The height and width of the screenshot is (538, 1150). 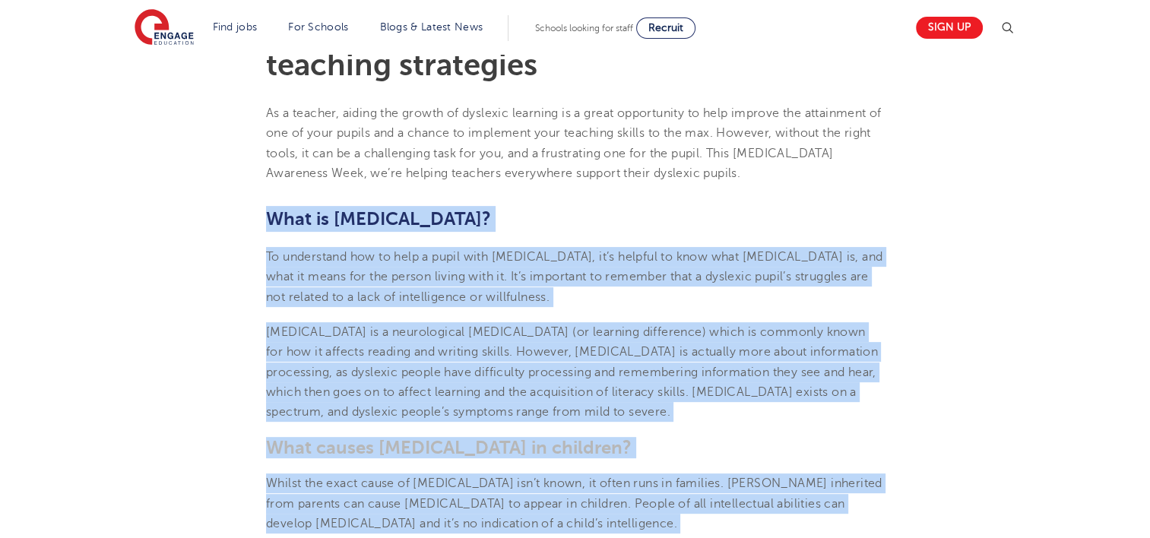 I want to click on a: For Schools, so click(x=318, y=27).